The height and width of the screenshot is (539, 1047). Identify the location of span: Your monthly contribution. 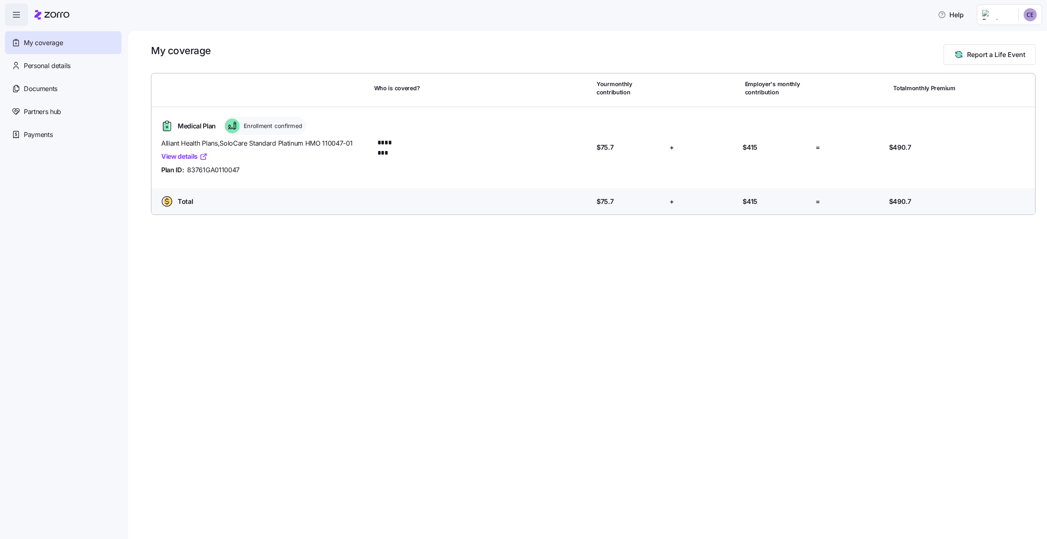
(630, 88).